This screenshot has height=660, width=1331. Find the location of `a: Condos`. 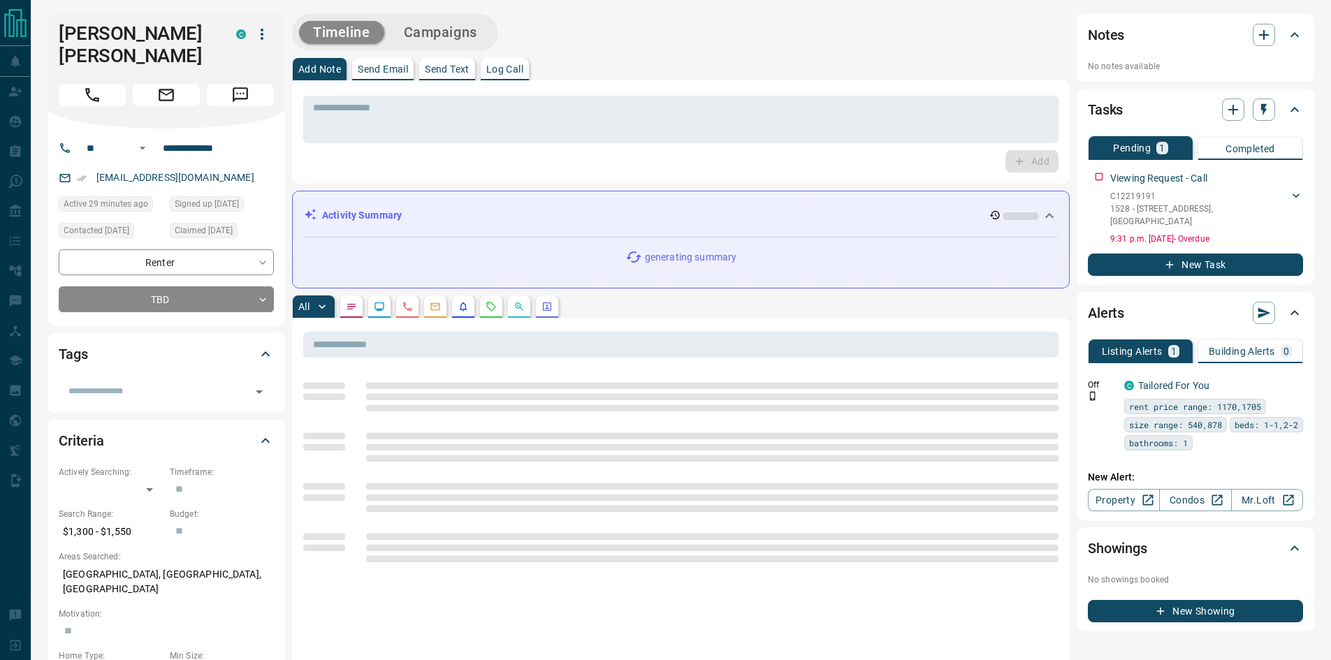

a: Condos is located at coordinates (1195, 500).